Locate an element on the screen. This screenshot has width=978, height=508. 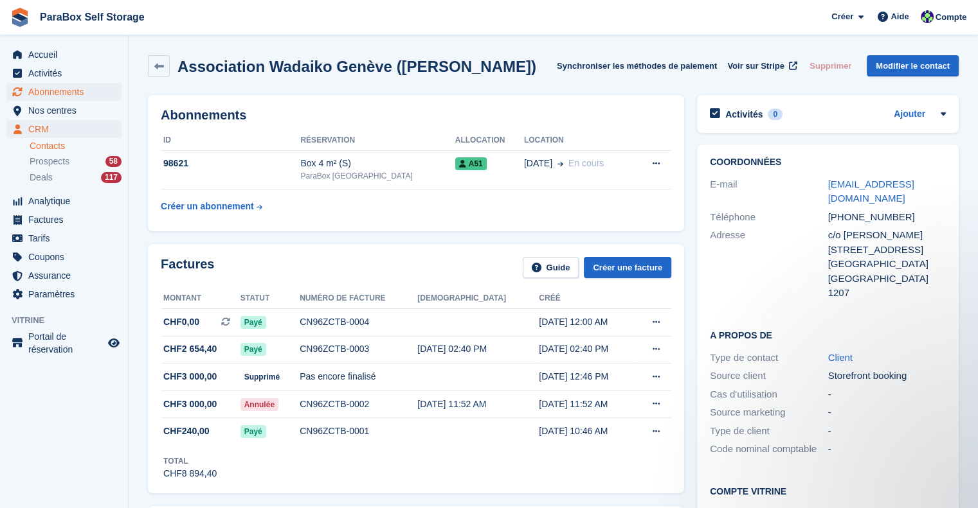
span: Assurance is located at coordinates (67, 276).